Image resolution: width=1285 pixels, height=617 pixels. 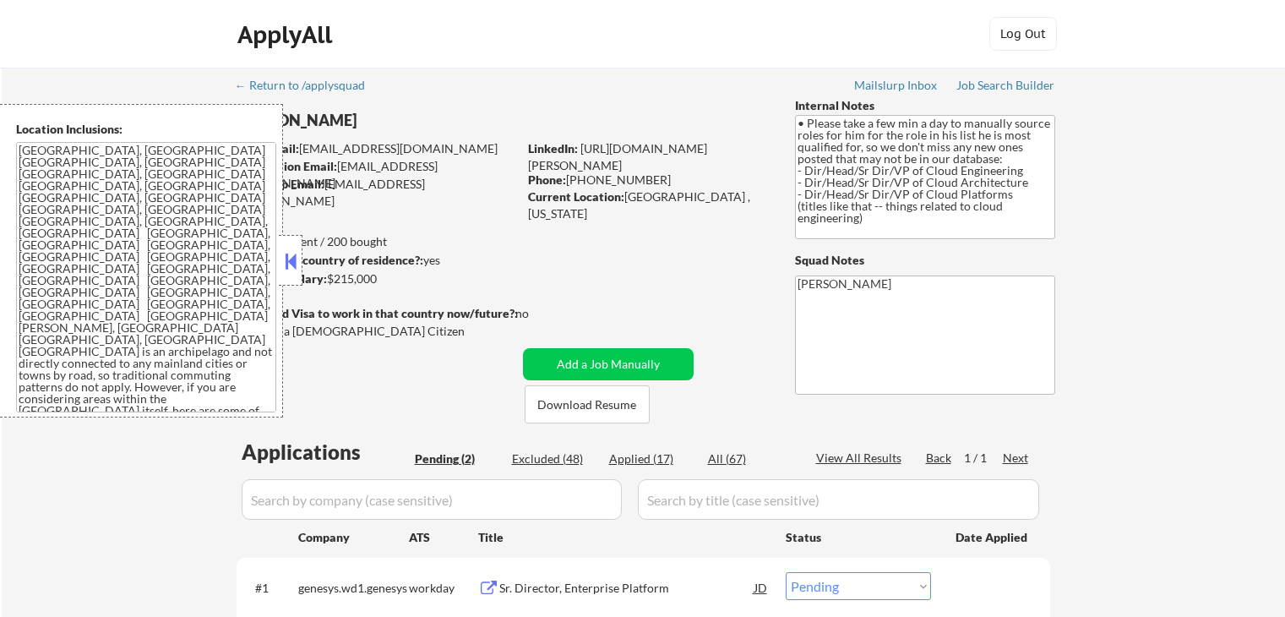 I want to click on a: ← Return to /applysquad, so click(x=308, y=87).